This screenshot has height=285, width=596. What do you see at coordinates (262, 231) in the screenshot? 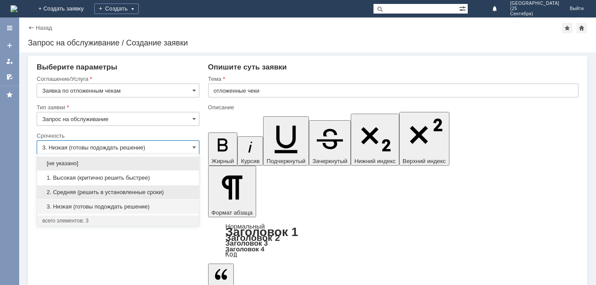
I see `a: Заголовок 1` at bounding box center [262, 231].